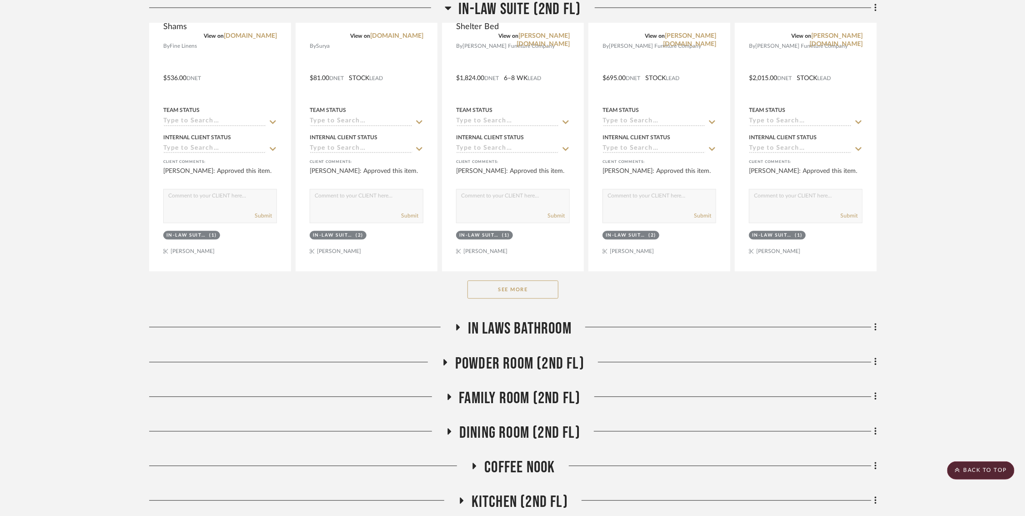  What do you see at coordinates (520, 363) in the screenshot?
I see `span: Powder Room (2nd FL)` at bounding box center [520, 363].